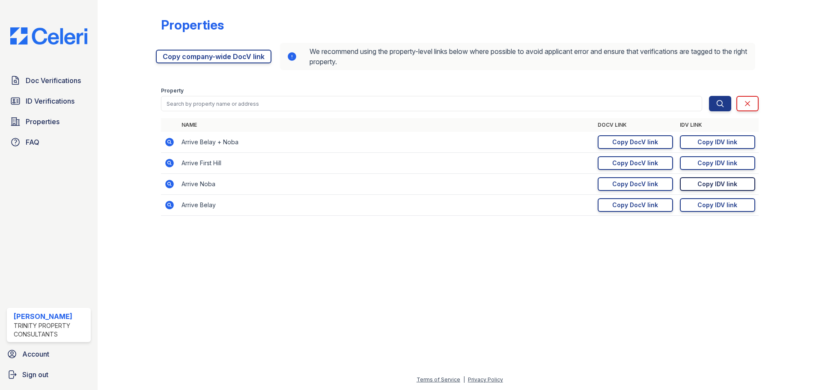 This screenshot has width=822, height=390. Describe the element at coordinates (51, 330) in the screenshot. I see `div: Trinity Property Consultants` at that location.